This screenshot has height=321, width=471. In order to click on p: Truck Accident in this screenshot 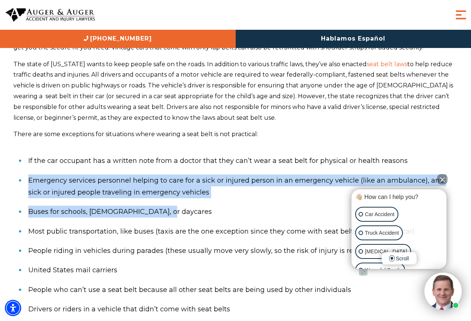, I will do `click(381, 233)`.